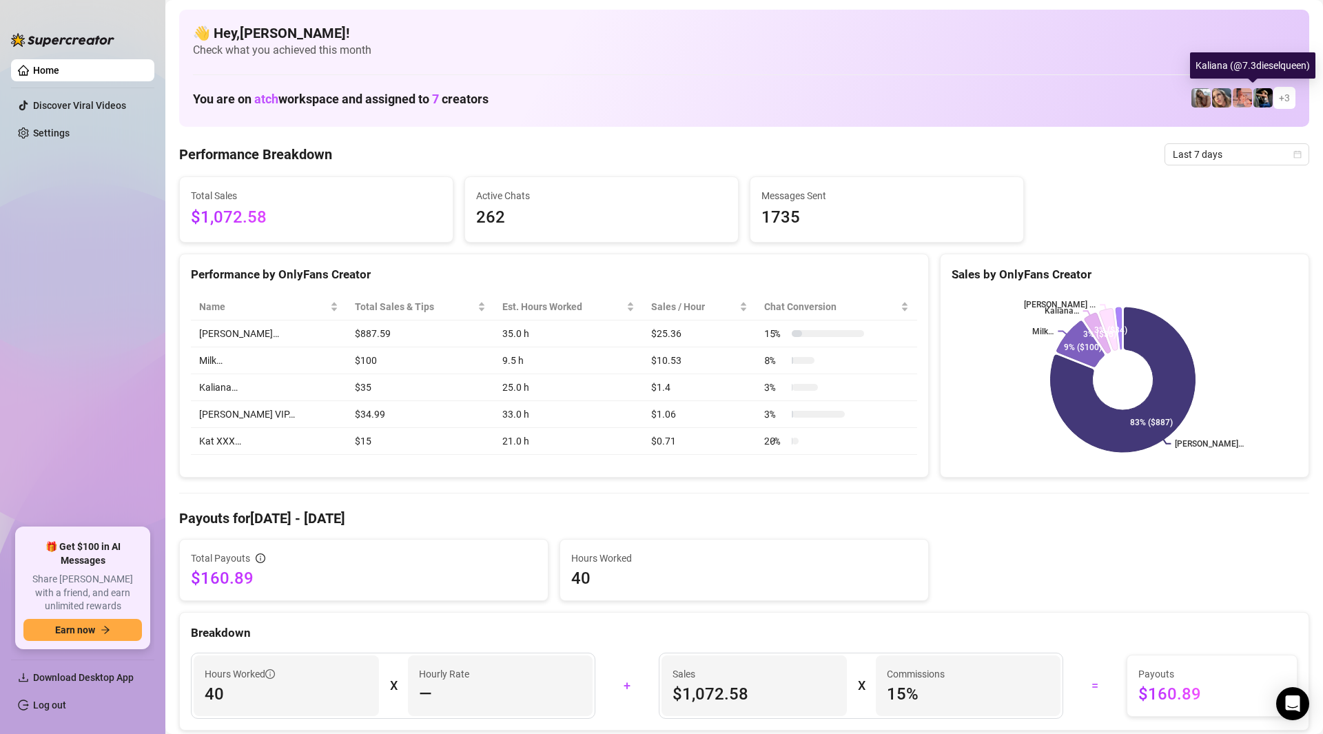  Describe the element at coordinates (23, 677) in the screenshot. I see `span: download` at that location.